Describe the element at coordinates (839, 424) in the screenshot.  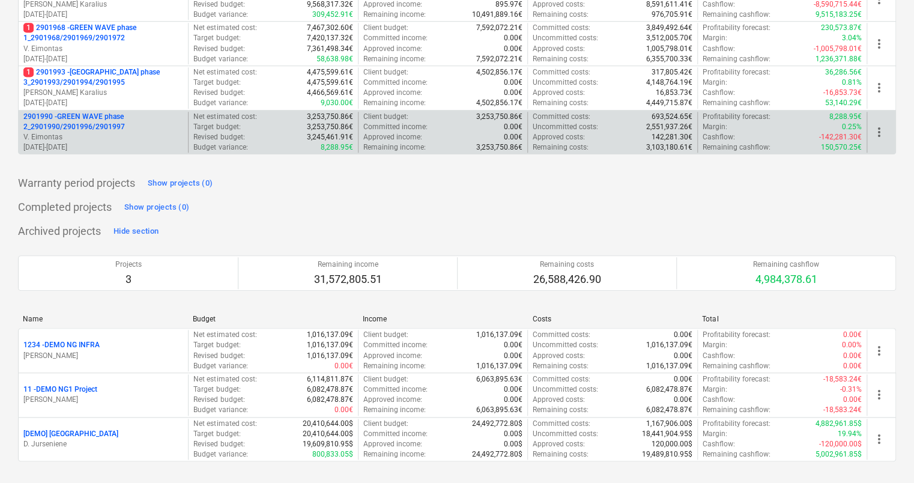
I see `p: 4,882,961.85$` at that location.